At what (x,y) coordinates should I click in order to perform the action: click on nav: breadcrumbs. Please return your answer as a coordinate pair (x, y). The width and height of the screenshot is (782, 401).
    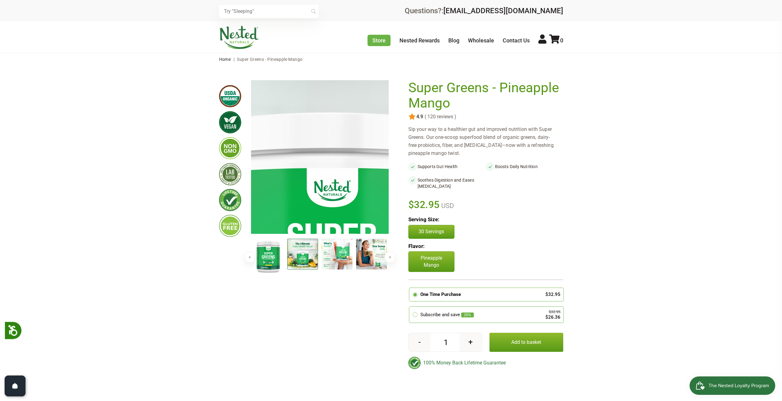
    Looking at the image, I should click on (391, 59).